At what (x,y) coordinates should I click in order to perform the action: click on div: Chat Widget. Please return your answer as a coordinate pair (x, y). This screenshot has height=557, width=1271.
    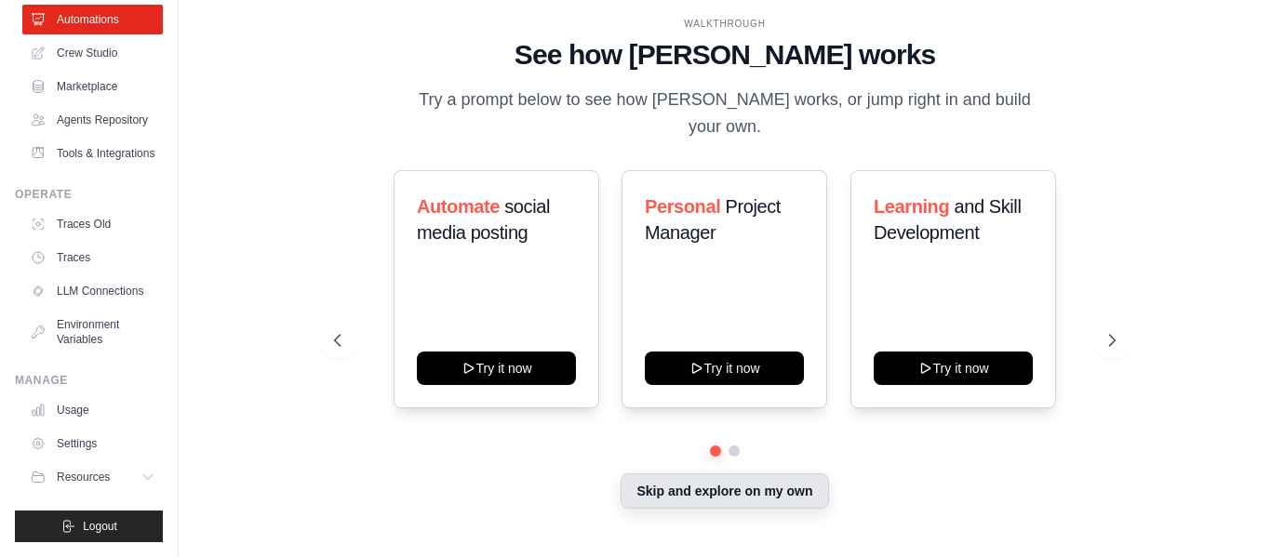
    Looking at the image, I should click on (1224, 513).